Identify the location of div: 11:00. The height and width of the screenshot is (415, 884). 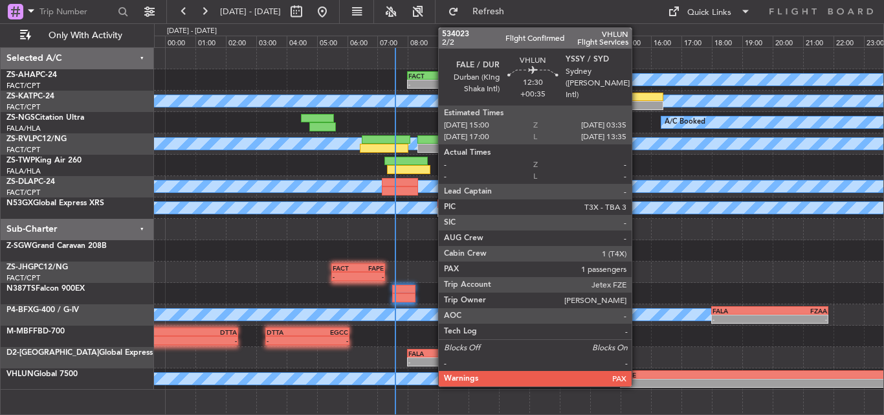
(514, 41).